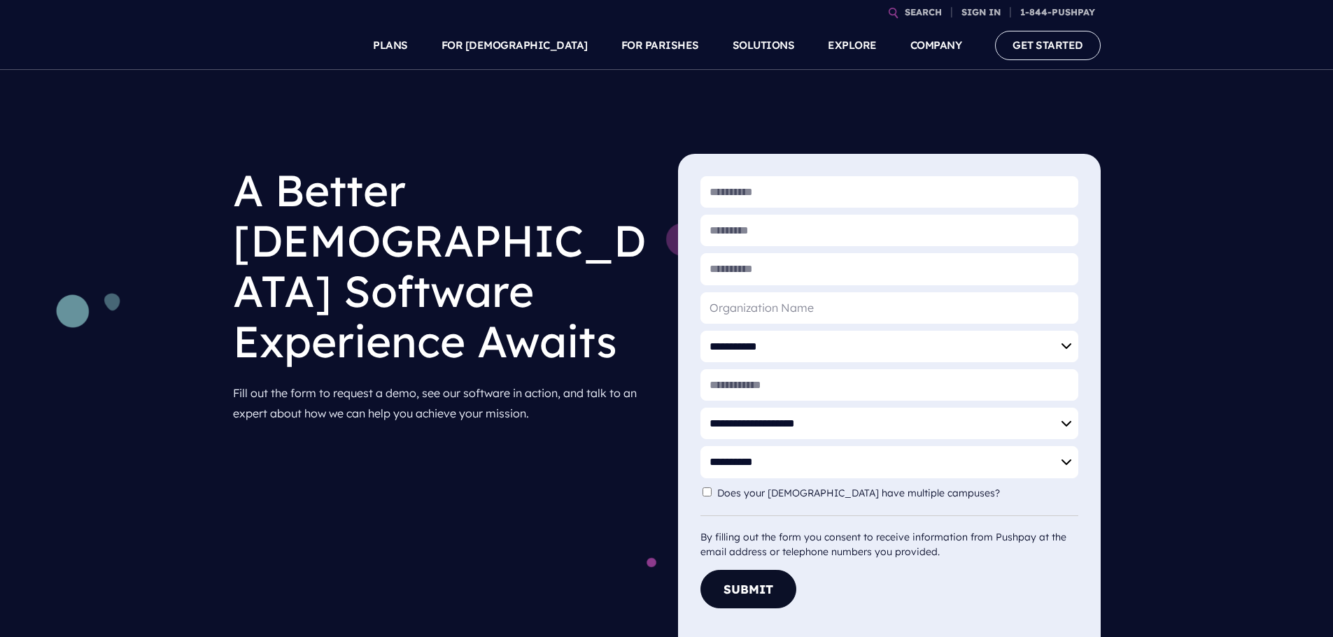  I want to click on button: Submit, so click(748, 589).